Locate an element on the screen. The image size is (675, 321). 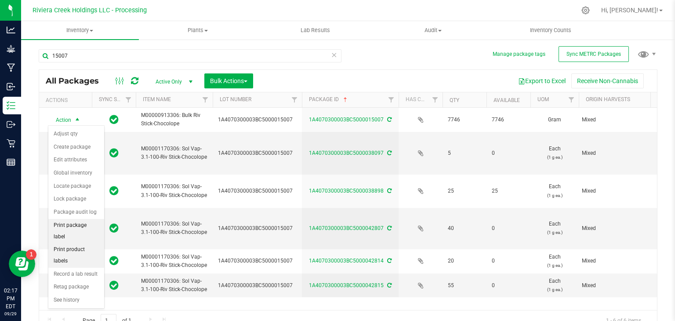
li: Print product labels is located at coordinates (76, 255).